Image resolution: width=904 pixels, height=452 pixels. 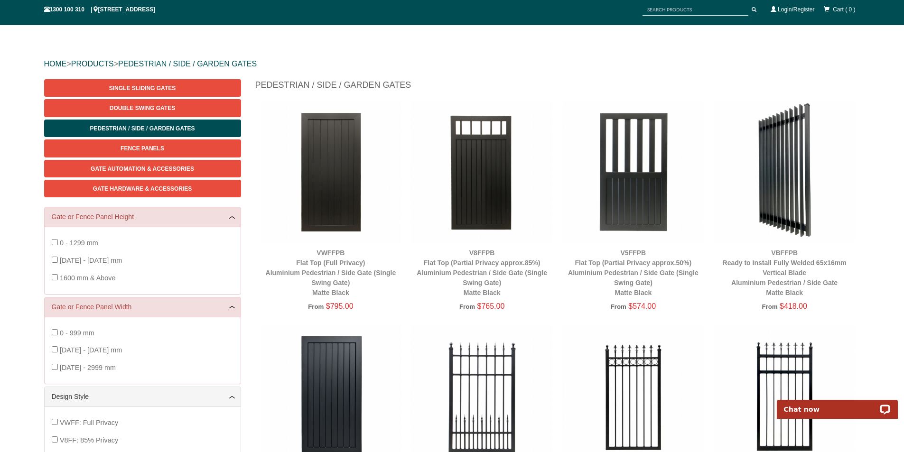 I want to click on a: PEDESTRIAN / SIDE / GARDEN GATES, so click(x=187, y=64).